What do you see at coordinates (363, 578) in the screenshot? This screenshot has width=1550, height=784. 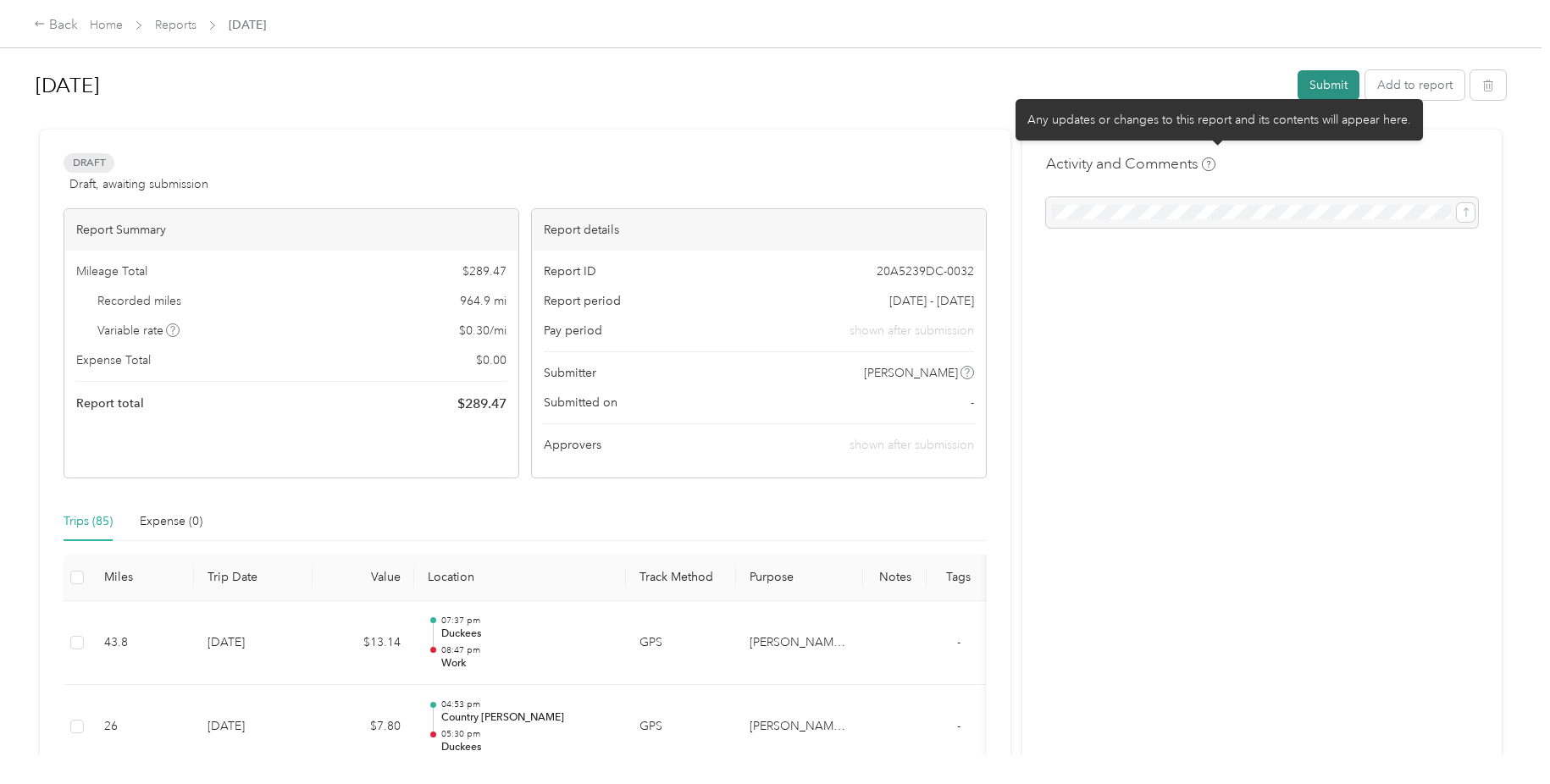 I see `th: Value` at bounding box center [363, 578].